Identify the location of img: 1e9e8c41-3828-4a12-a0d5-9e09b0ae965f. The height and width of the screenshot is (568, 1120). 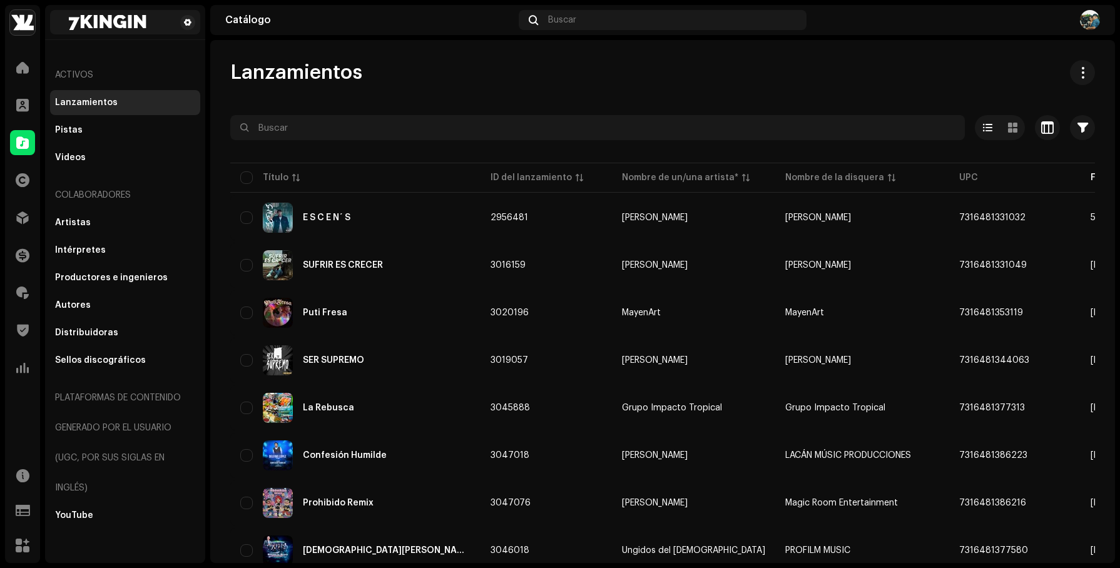
(278, 408).